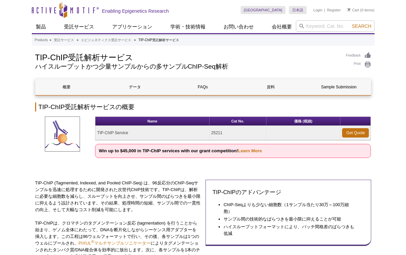 The height and width of the screenshot is (255, 406). Describe the element at coordinates (106, 40) in the screenshot. I see `a: エピジェネティクス受託サービス` at that location.